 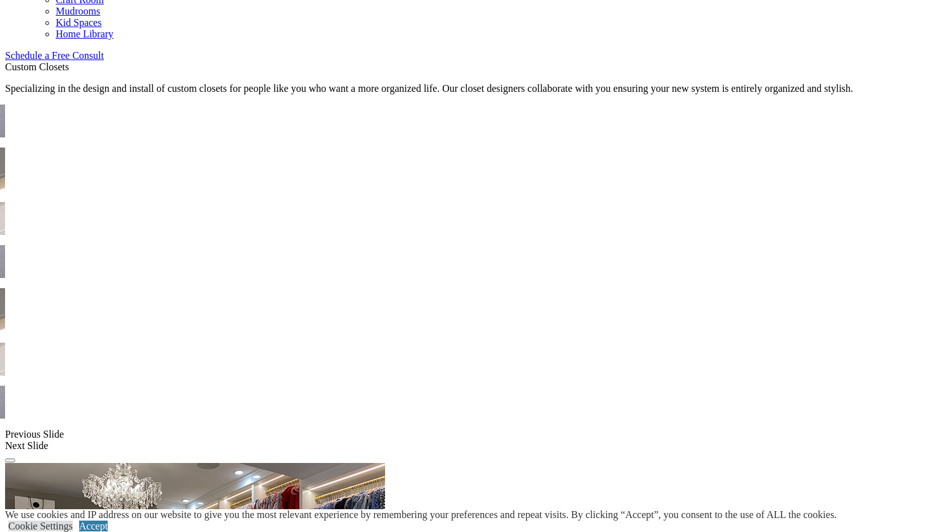 I want to click on p: Specializing in the design and install of custom closets for people like you who want a more orga..., so click(x=465, y=89).